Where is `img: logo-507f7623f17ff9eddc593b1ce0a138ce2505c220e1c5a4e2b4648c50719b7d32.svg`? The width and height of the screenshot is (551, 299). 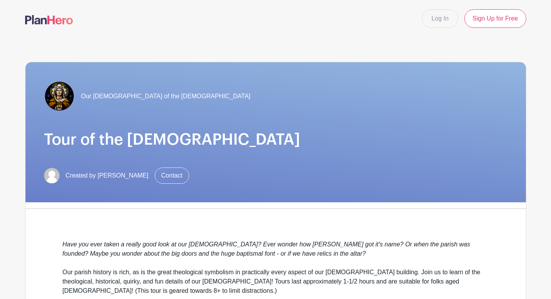 img: logo-507f7623f17ff9eddc593b1ce0a138ce2505c220e1c5a4e2b4648c50719b7d32.svg is located at coordinates (49, 20).